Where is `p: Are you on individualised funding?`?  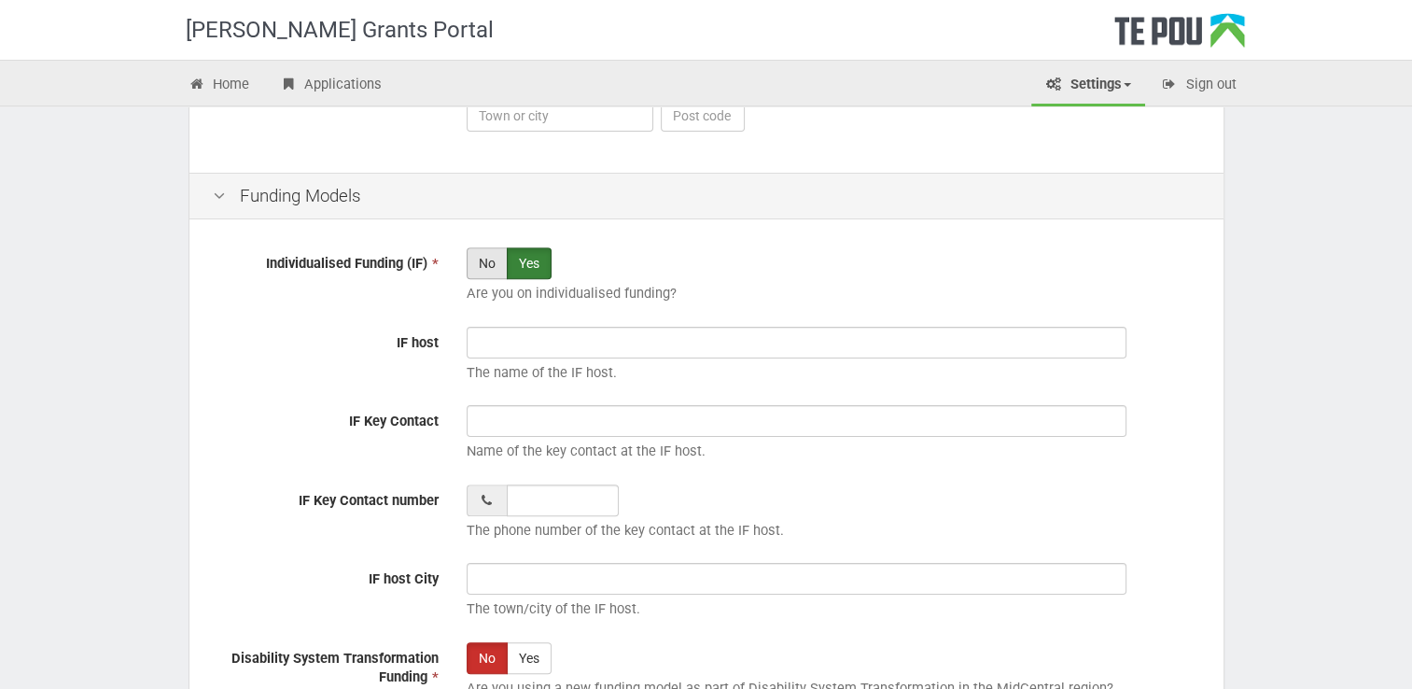
p: Are you on individualised funding? is located at coordinates (833, 293).